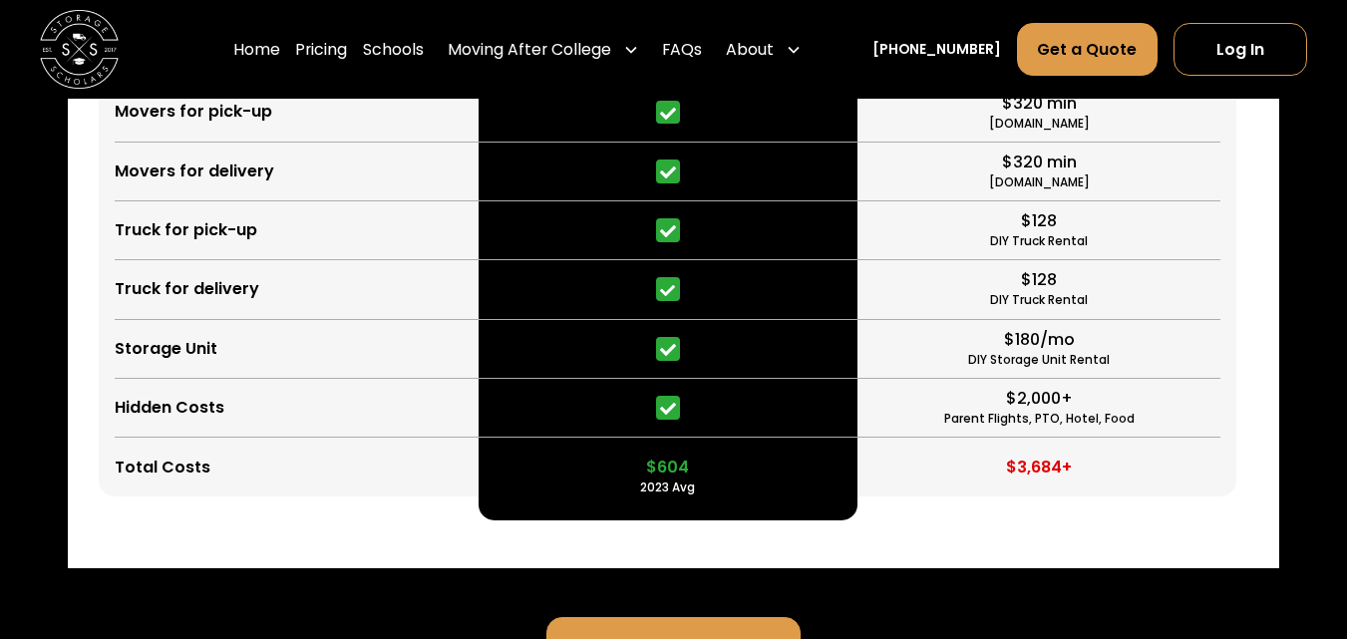 The width and height of the screenshot is (1347, 639). What do you see at coordinates (193, 112) in the screenshot?
I see `div: Movers for pick-up` at bounding box center [193, 112].